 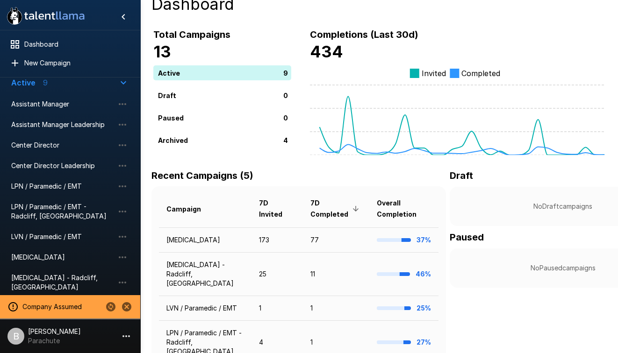 What do you see at coordinates (423, 274) in the screenshot?
I see `b: 46%` at bounding box center [423, 274].